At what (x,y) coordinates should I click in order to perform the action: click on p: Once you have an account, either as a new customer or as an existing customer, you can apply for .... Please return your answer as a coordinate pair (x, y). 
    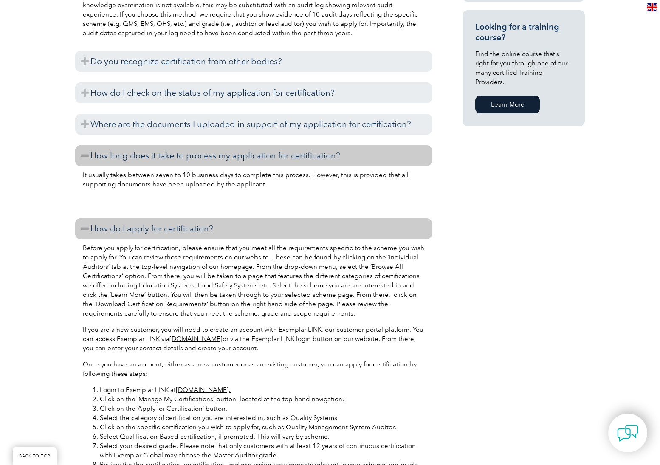
    Looking at the image, I should click on (254, 369).